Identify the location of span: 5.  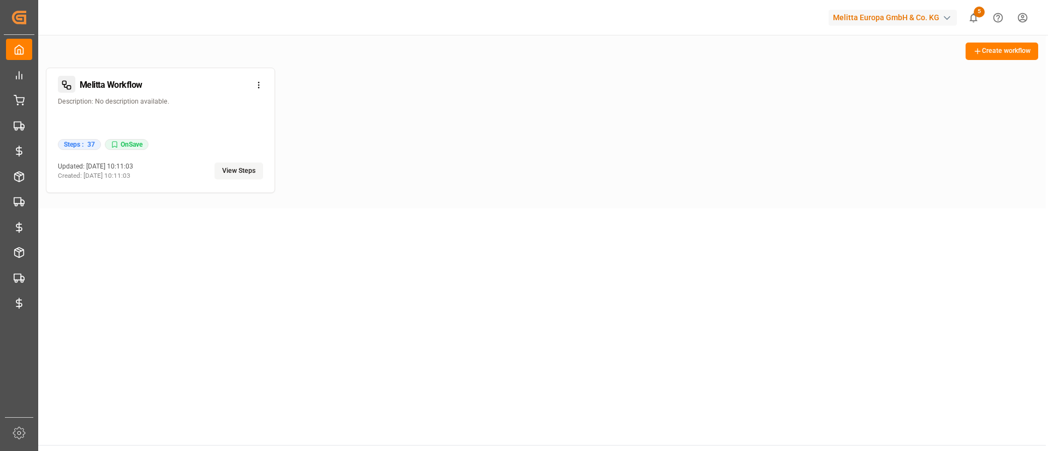
(979, 12).